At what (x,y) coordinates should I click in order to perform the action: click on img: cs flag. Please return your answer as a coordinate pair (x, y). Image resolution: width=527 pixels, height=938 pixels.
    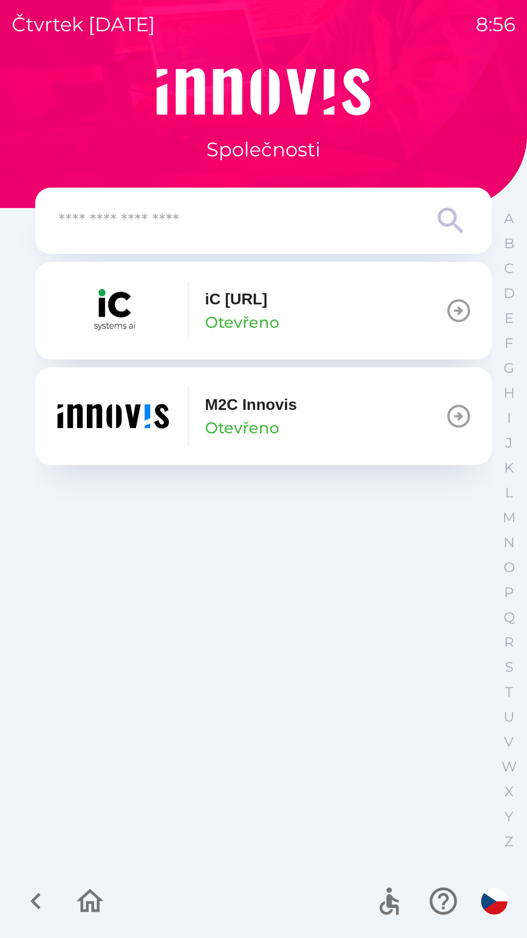
    Looking at the image, I should click on (495, 901).